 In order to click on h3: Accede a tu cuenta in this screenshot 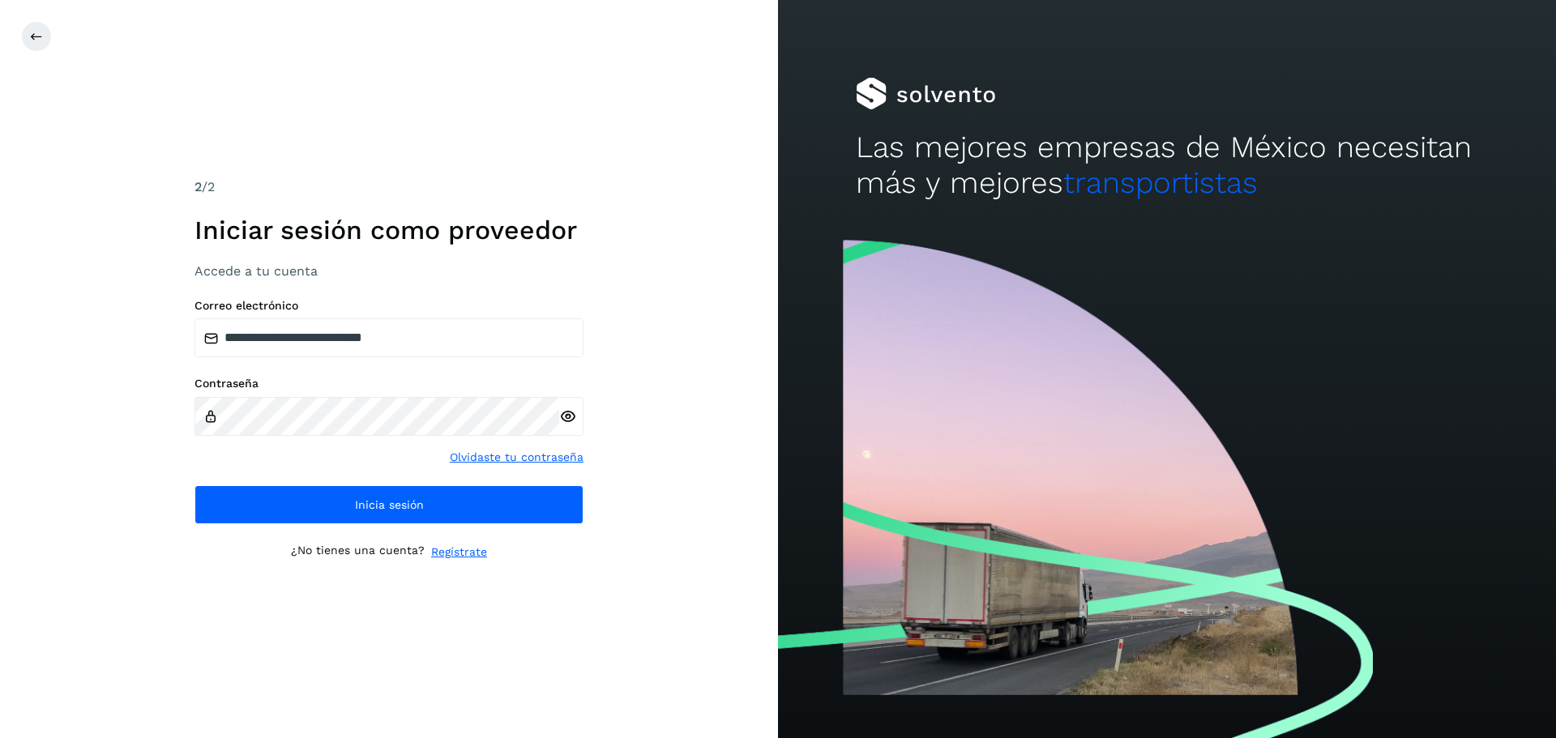, I will do `click(389, 271)`.